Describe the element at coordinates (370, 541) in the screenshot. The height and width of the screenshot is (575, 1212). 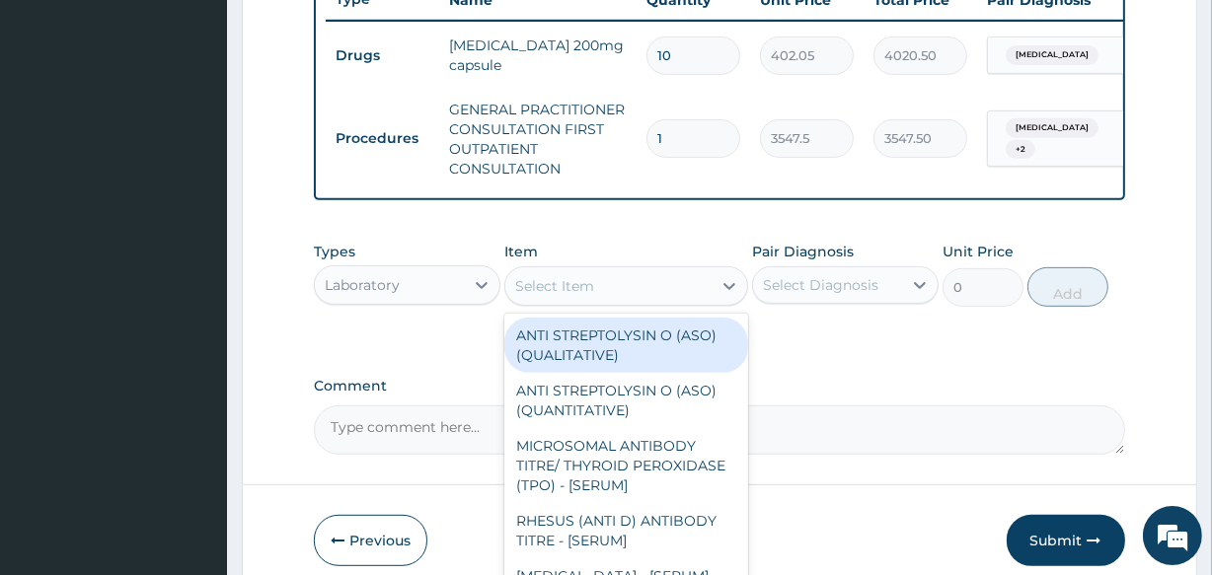
I see `button: Previous` at that location.